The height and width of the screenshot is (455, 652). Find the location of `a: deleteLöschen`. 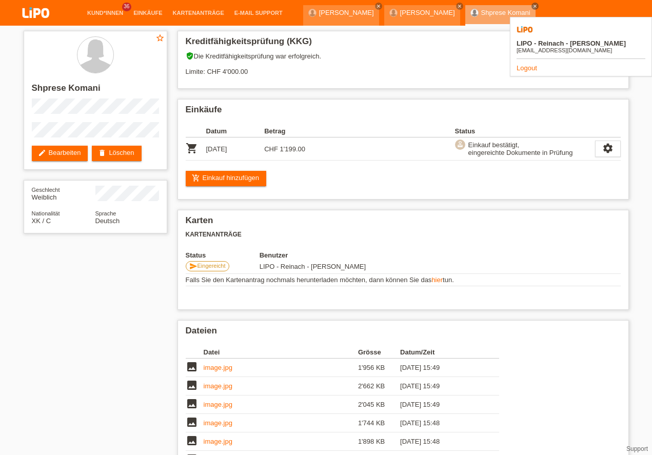

a: deleteLöschen is located at coordinates (116, 153).